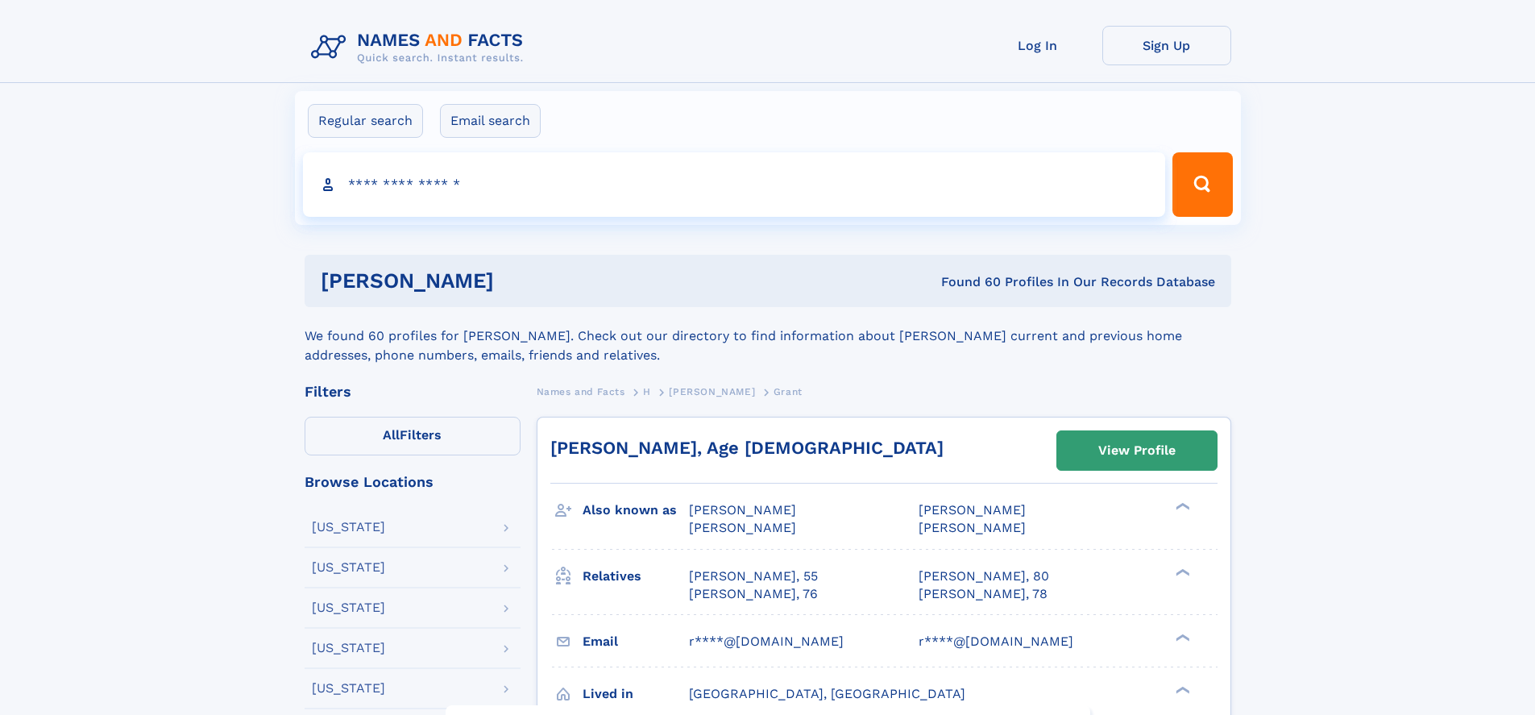 This screenshot has height=715, width=1535. I want to click on label: Email search, so click(490, 121).